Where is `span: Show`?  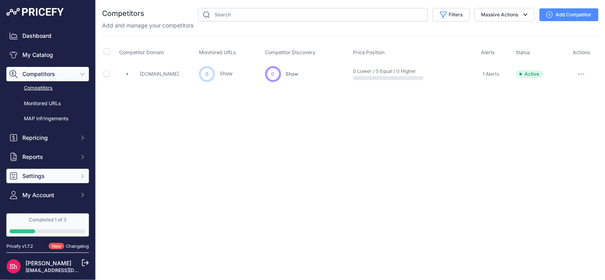
span: Show is located at coordinates (292, 74).